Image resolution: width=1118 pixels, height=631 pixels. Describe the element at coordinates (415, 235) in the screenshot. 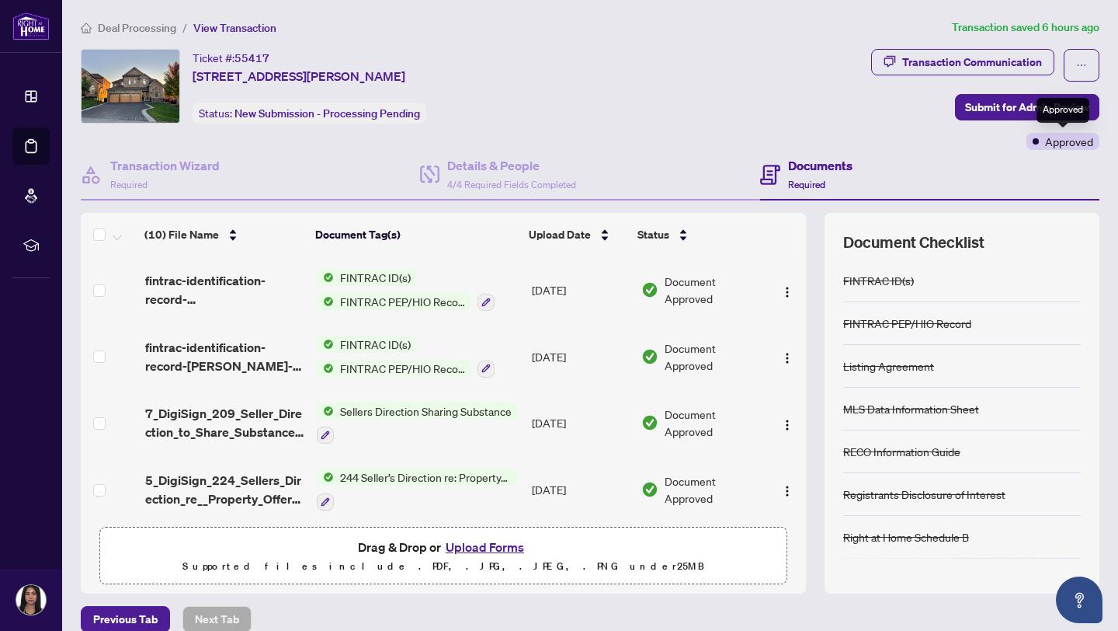

I see `th: Document Tag(s)` at that location.